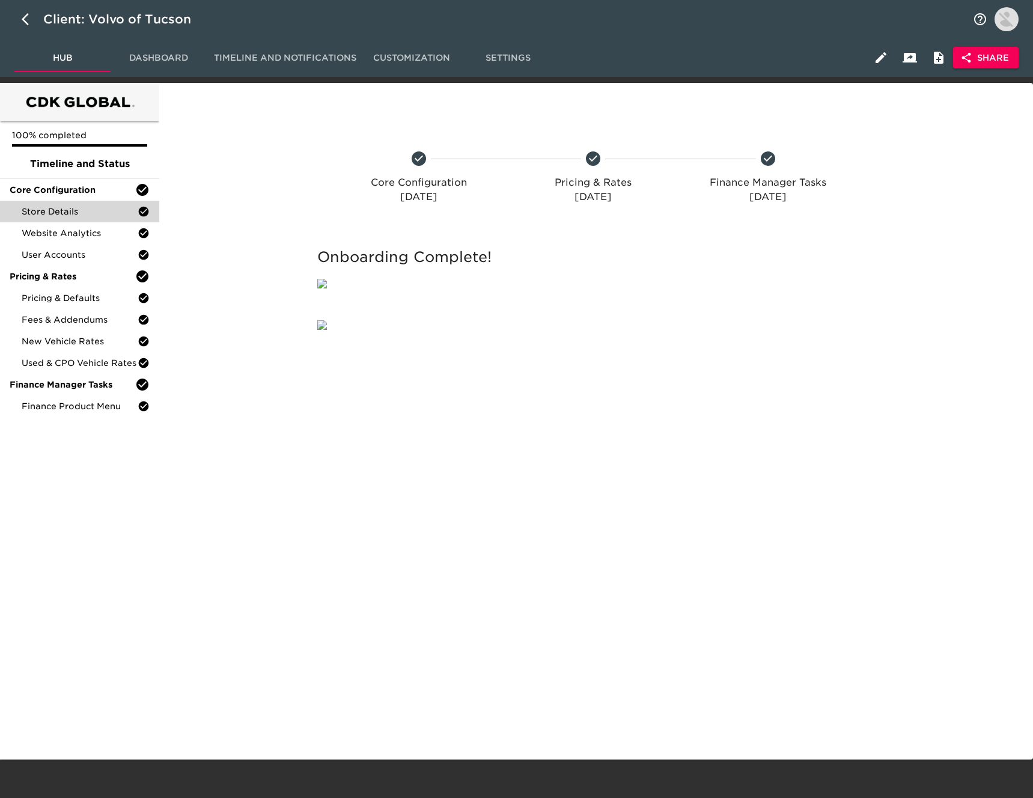 The image size is (1033, 798). Describe the element at coordinates (72, 384) in the screenshot. I see `span: Finance Manager Tasks` at that location.